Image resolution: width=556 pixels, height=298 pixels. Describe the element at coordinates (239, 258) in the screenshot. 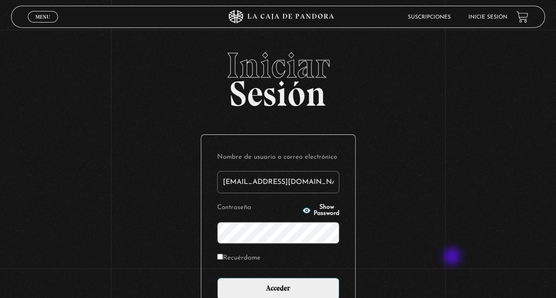

I see `label: Recuérdame` at that location.